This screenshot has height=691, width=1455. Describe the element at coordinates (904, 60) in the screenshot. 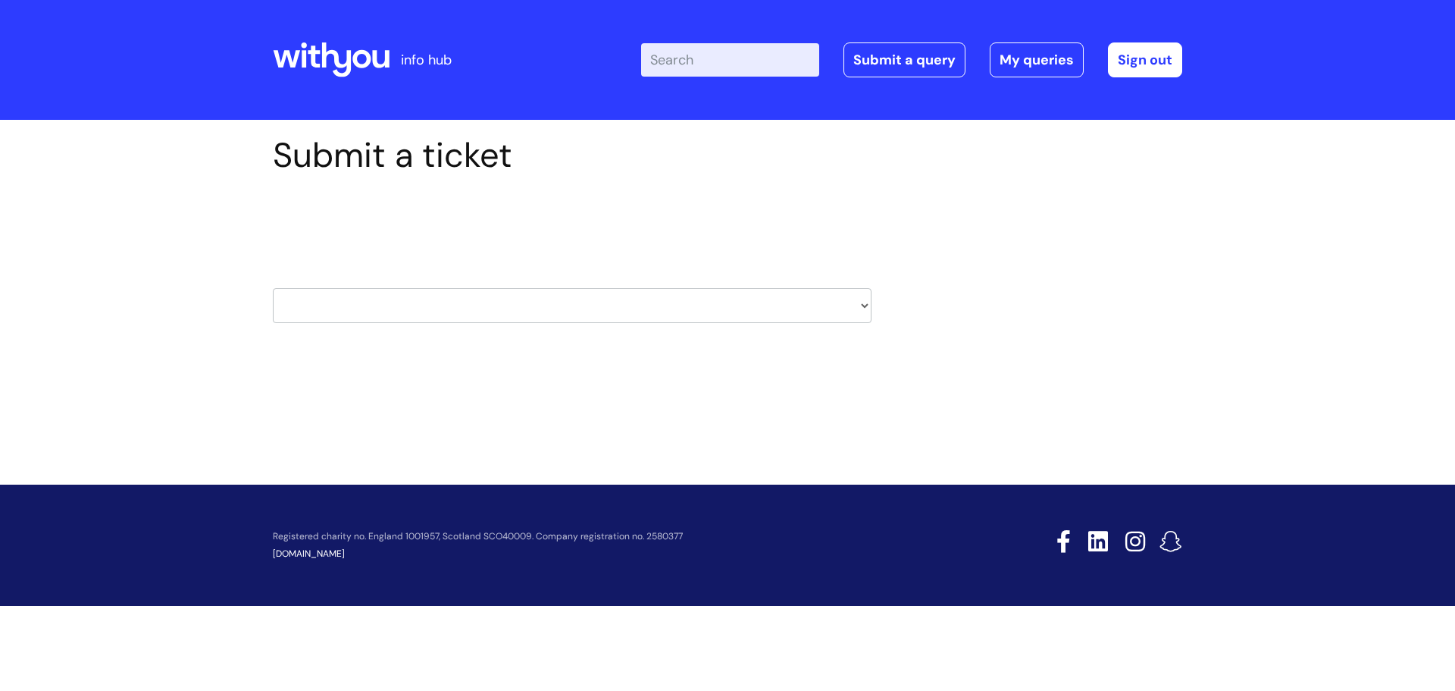

I see `a: Submit a query` at that location.